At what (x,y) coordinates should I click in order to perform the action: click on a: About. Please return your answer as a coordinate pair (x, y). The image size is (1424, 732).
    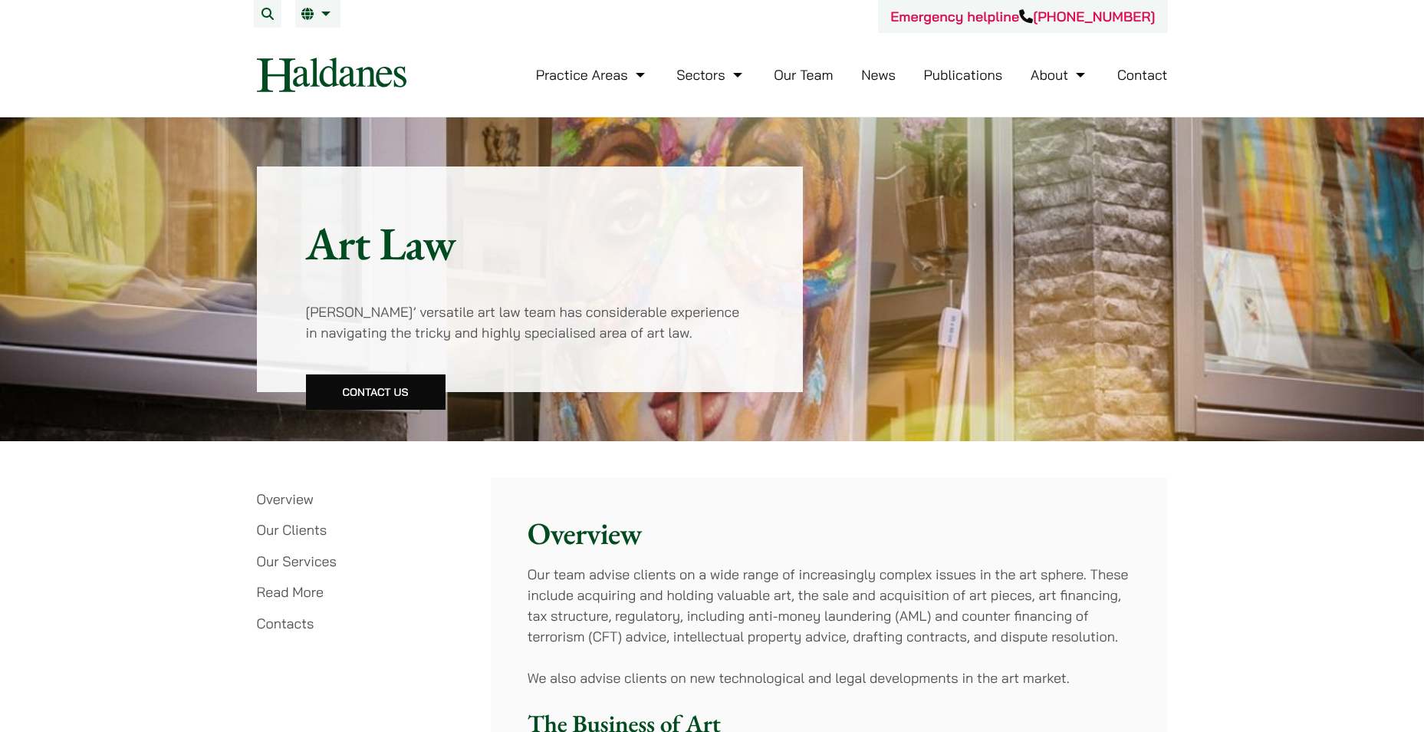
    Looking at the image, I should click on (1060, 74).